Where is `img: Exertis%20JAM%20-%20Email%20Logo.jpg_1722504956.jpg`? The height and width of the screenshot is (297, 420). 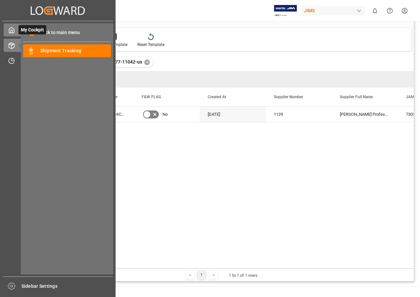
img: Exertis%20JAM%20-%20Email%20Logo.jpg_1722504956.jpg is located at coordinates (285, 11).